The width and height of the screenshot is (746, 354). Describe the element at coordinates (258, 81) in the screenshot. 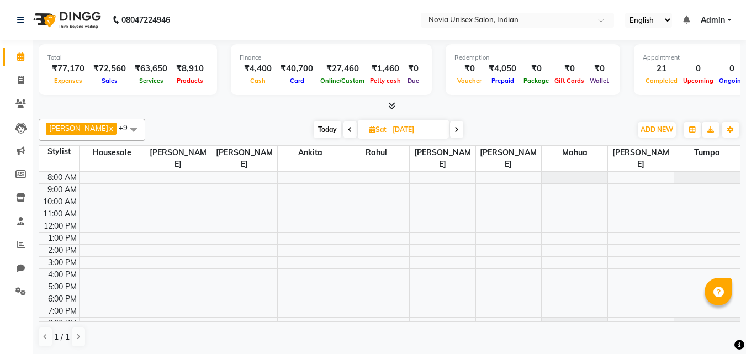

I see `span: Cash` at that location.